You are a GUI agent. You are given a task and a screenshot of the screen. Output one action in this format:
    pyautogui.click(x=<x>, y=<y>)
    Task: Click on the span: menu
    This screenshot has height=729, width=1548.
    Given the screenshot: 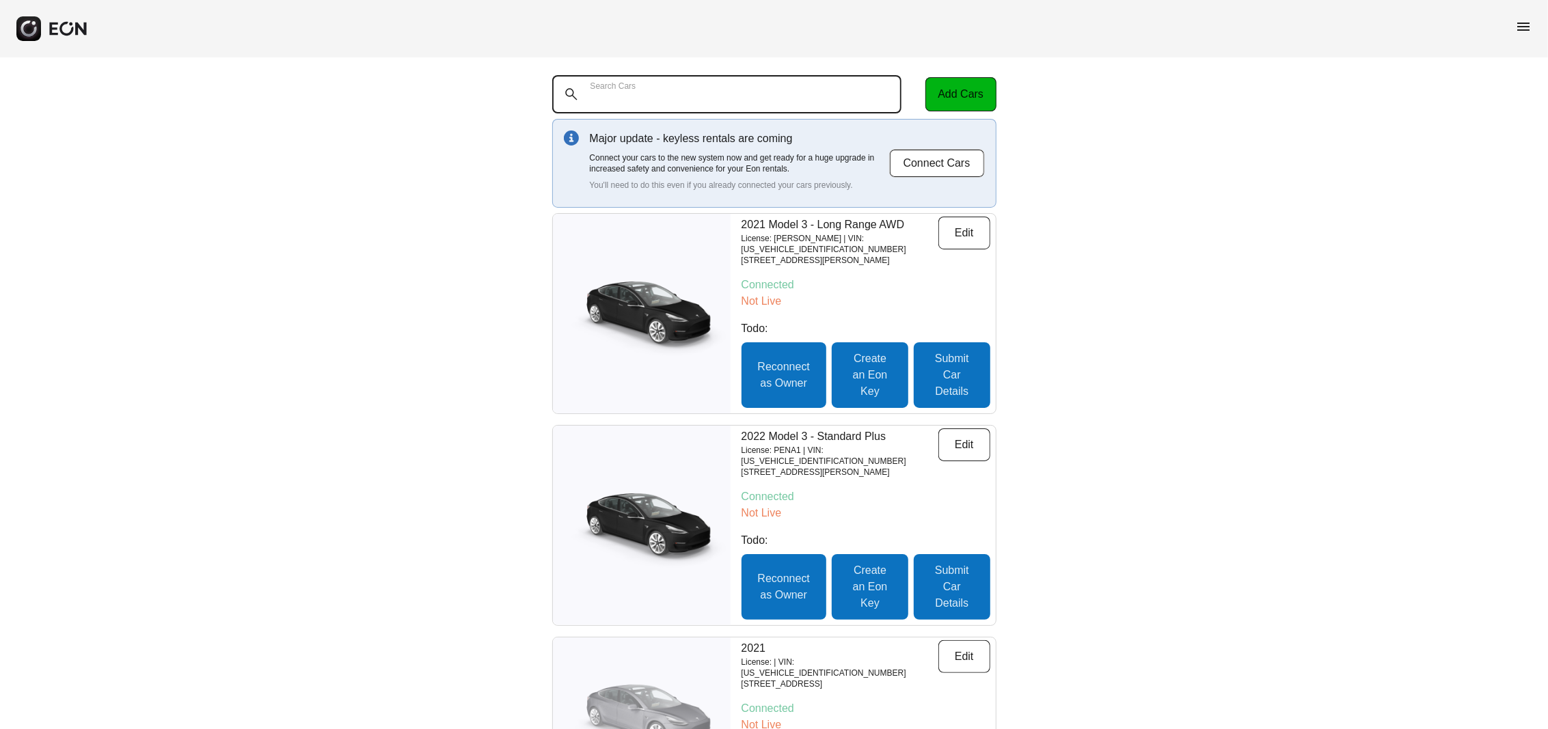 What is the action you would take?
    pyautogui.click(x=1524, y=27)
    